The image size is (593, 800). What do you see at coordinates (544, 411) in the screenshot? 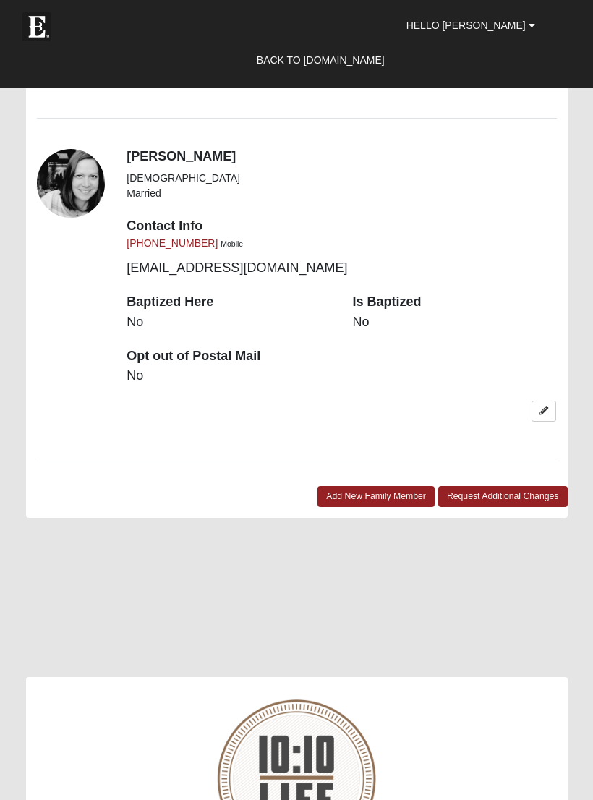
I see `a: Edit Kristen Evans` at bounding box center [544, 411].